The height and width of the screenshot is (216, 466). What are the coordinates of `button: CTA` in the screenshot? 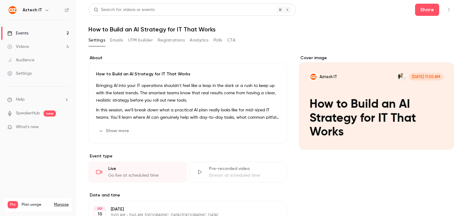 It's located at (231, 40).